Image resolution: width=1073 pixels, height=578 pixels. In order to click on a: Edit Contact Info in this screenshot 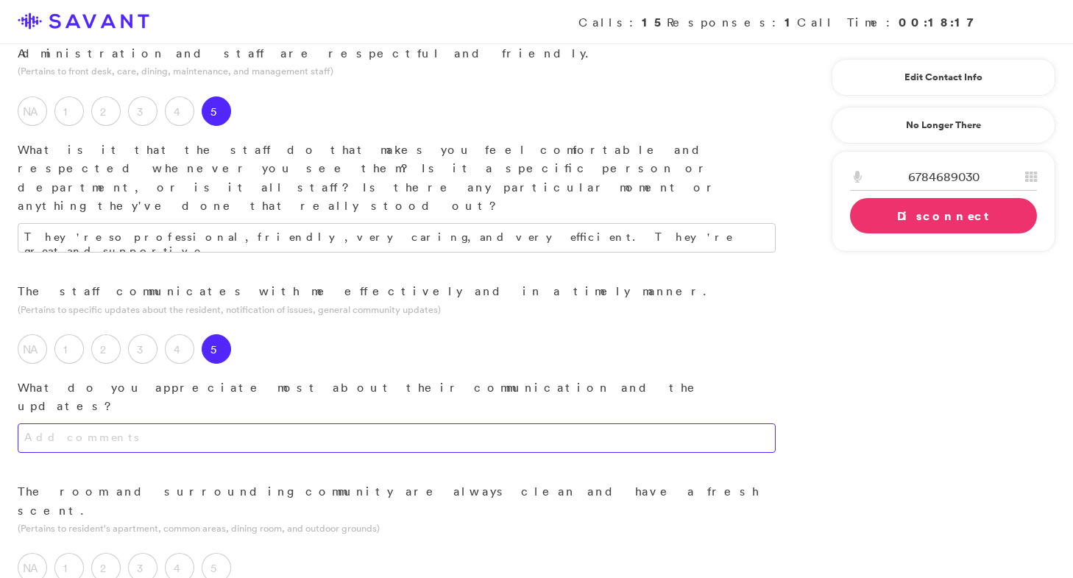, I will do `click(944, 77)`.